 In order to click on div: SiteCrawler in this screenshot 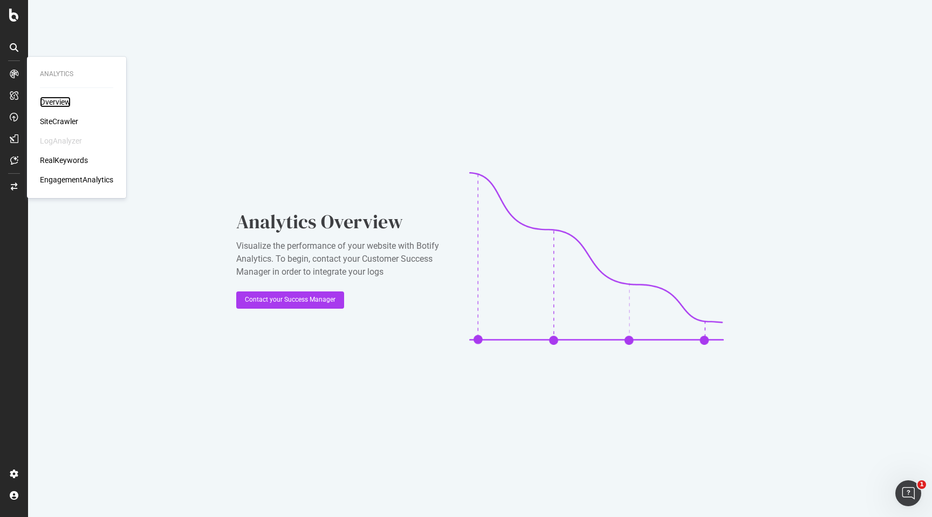, I will do `click(59, 121)`.